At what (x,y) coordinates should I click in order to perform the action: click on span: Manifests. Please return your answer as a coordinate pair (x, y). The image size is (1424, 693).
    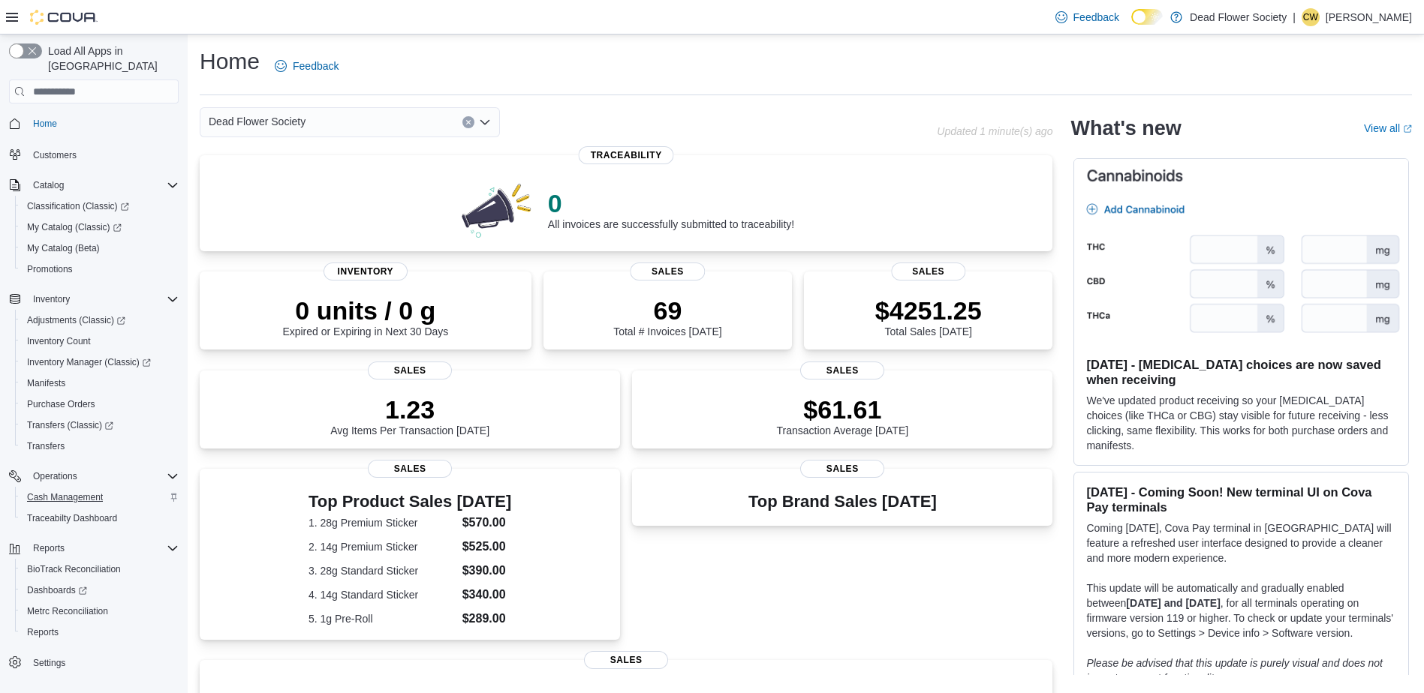
    Looking at the image, I should click on (100, 384).